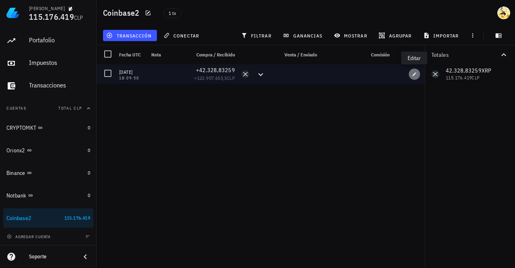  What do you see at coordinates (48, 108) in the screenshot?
I see `button: CuentasTotal CLP` at bounding box center [48, 108].